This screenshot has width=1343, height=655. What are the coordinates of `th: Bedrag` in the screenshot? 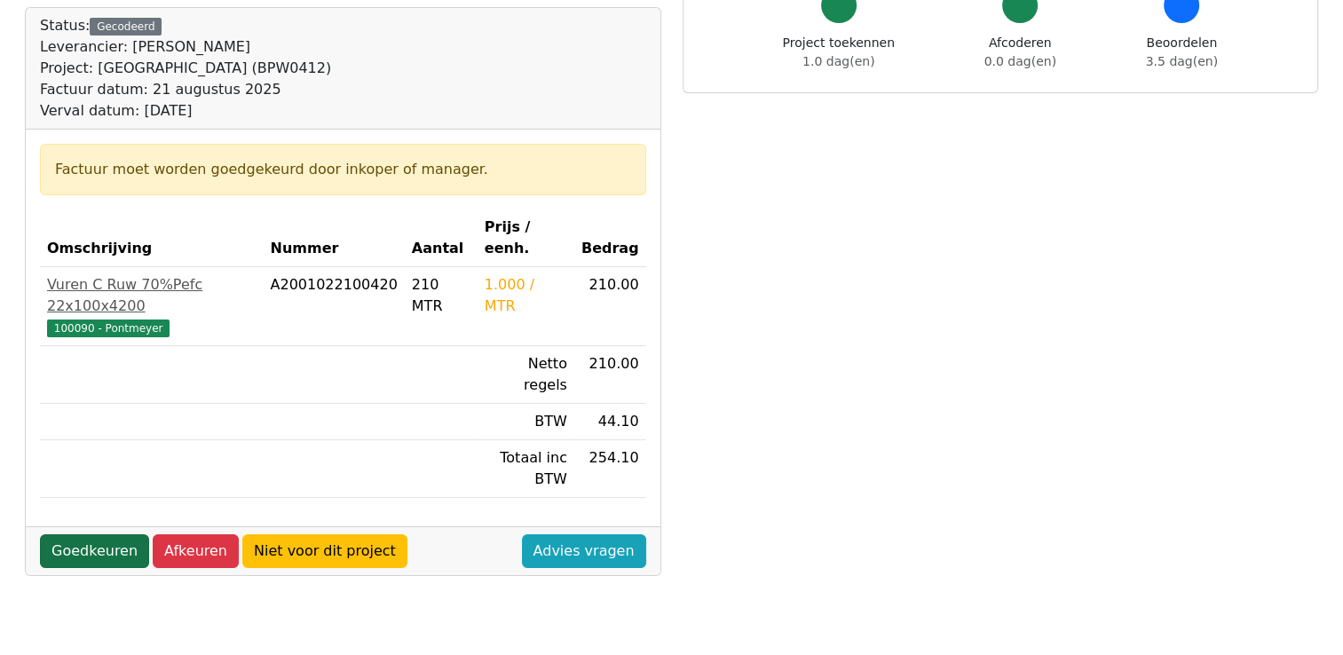 It's located at (610, 238).